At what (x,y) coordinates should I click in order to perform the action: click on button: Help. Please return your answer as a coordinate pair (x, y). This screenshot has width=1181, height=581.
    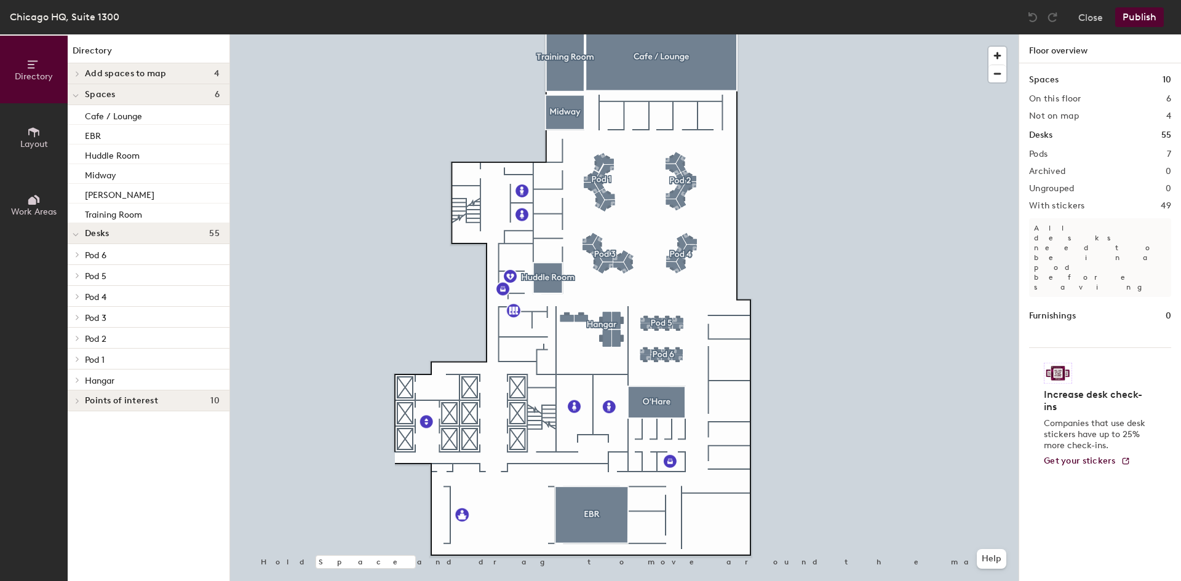
    Looking at the image, I should click on (991, 559).